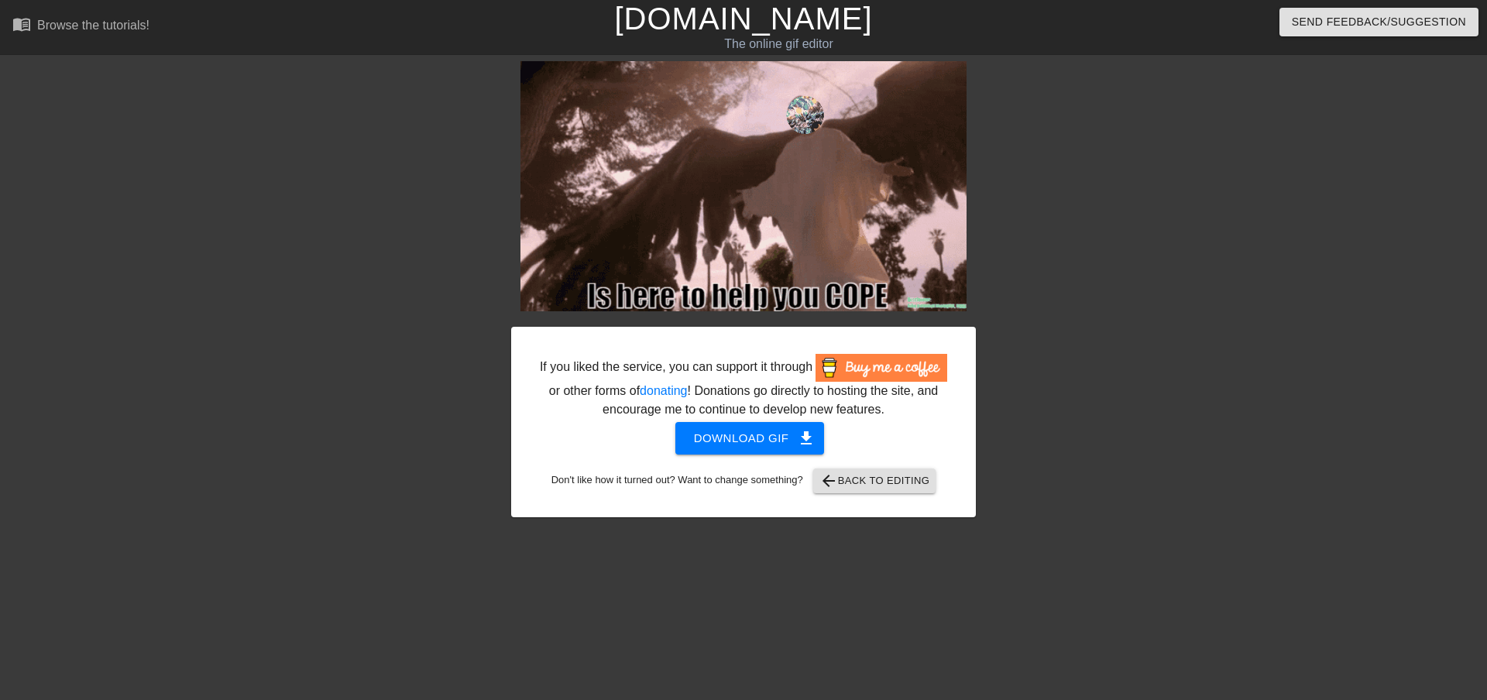  I want to click on button: Download gif, so click(750, 438).